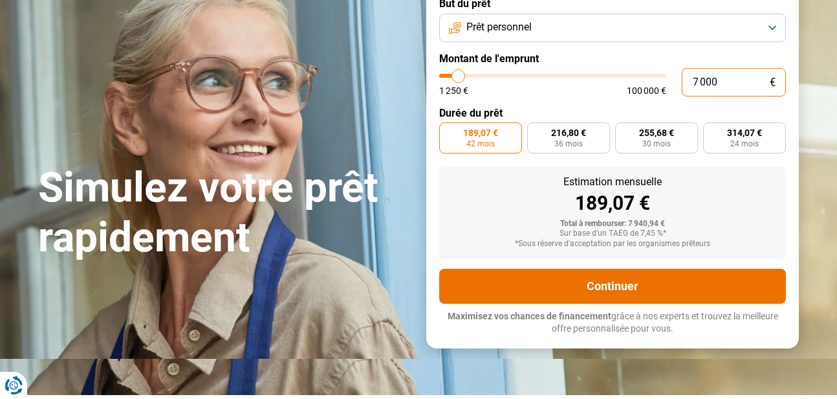 The height and width of the screenshot is (399, 837). Describe the element at coordinates (657, 144) in the screenshot. I see `span: 30 mois` at that location.